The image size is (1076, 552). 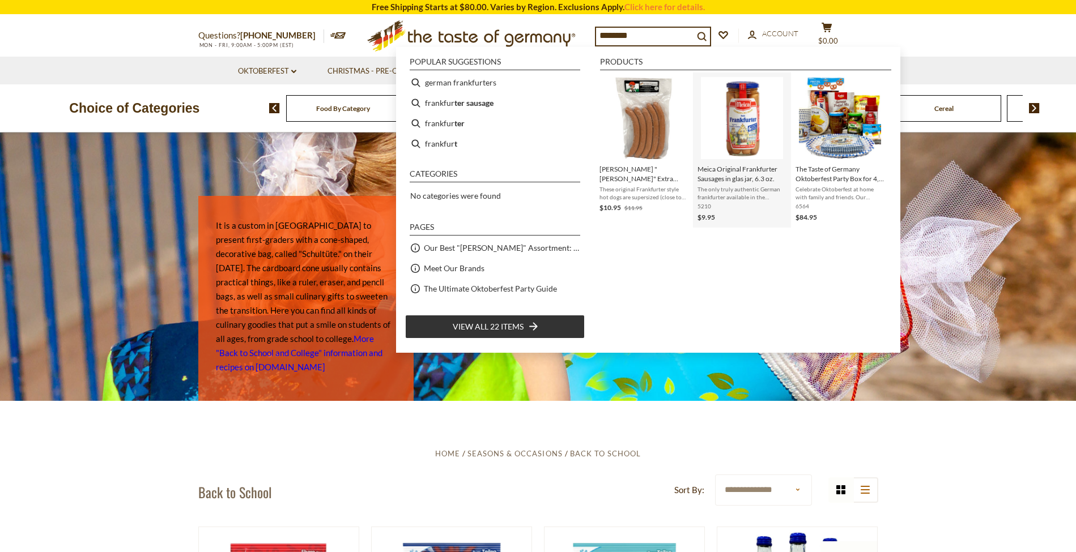 I want to click on li: Meet Our Brands, so click(x=494, y=268).